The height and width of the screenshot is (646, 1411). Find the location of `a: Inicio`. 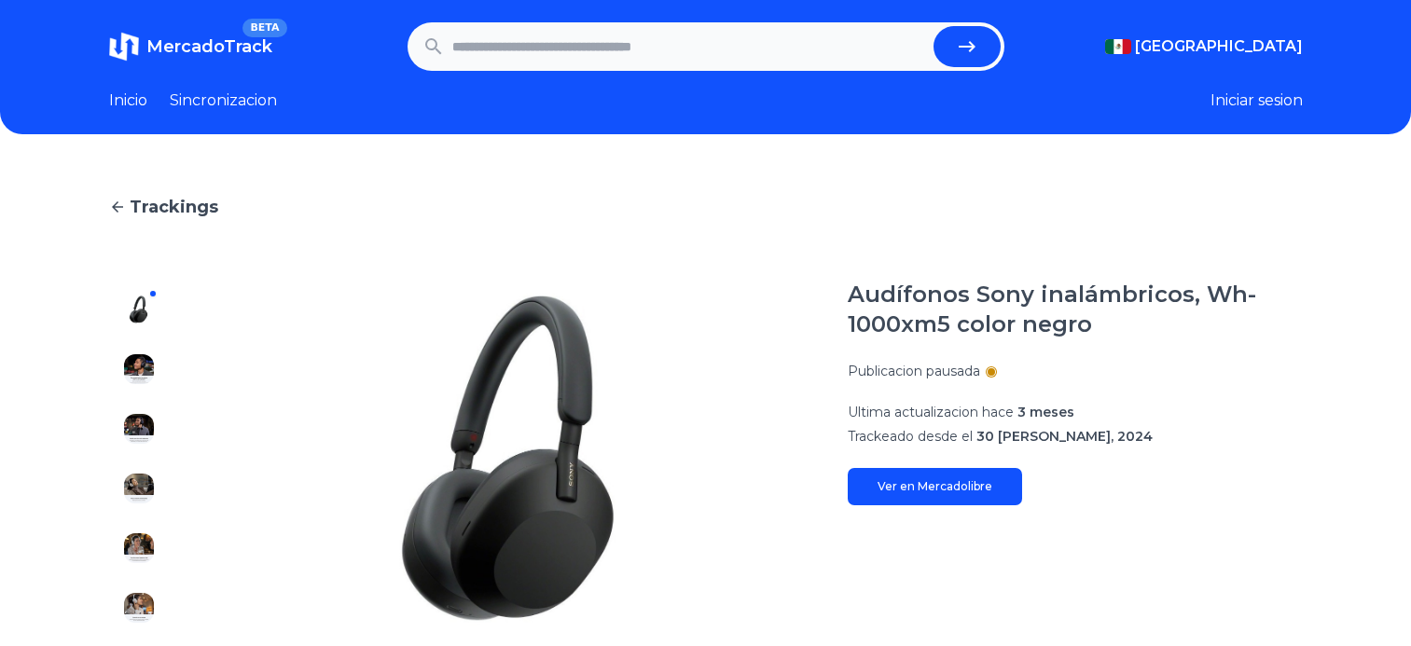

a: Inicio is located at coordinates (128, 101).